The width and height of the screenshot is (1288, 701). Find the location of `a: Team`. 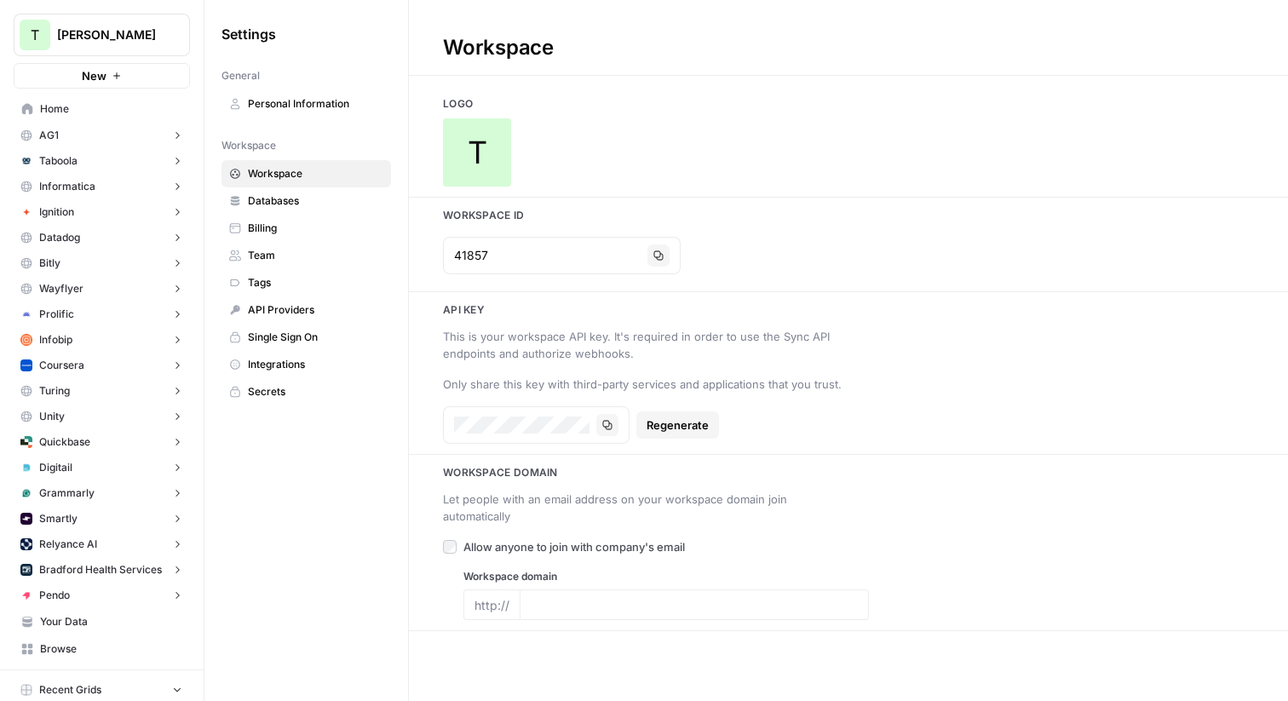

a: Team is located at coordinates (306, 256).